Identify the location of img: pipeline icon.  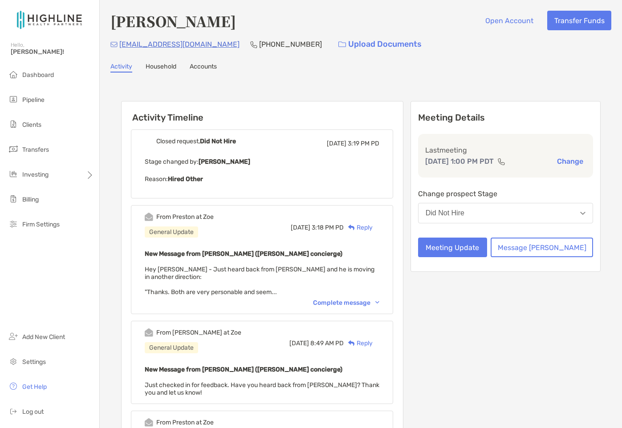
(13, 99).